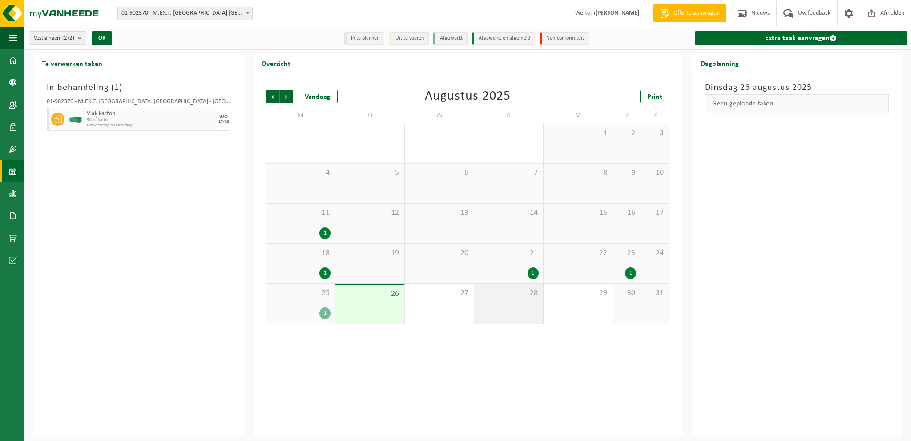 Image resolution: width=911 pixels, height=441 pixels. Describe the element at coordinates (655, 97) in the screenshot. I see `a: Print` at that location.